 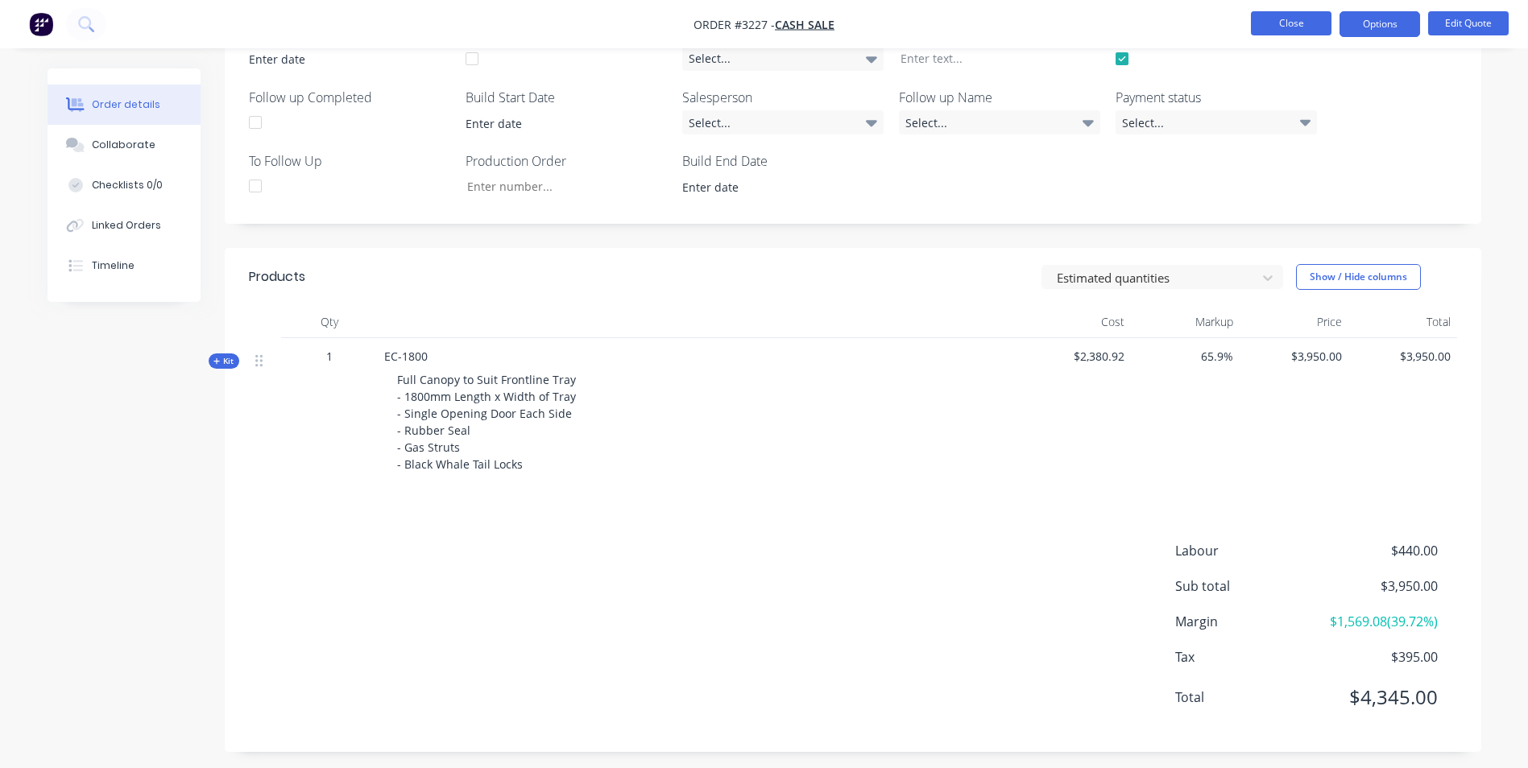 I want to click on button: Timeline, so click(x=124, y=266).